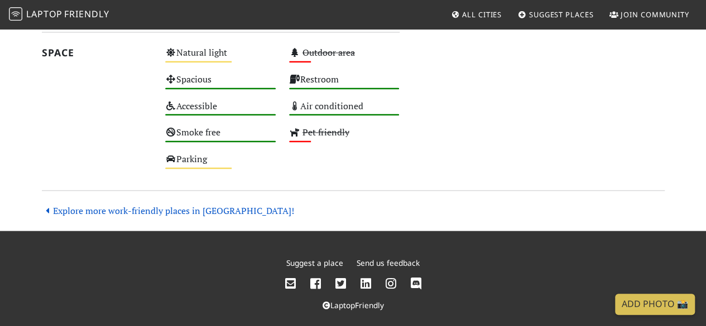 The width and height of the screenshot is (706, 326). What do you see at coordinates (220, 58) in the screenshot?
I see `div: Natural light` at bounding box center [220, 58].